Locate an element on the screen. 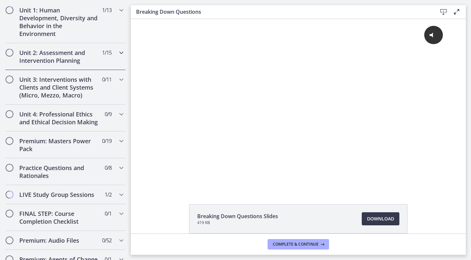 This screenshot has width=471, height=260. span: Complete & continue is located at coordinates (296, 245).